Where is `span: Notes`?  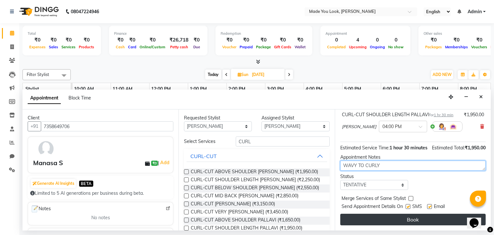 span: Notes is located at coordinates (41, 209).